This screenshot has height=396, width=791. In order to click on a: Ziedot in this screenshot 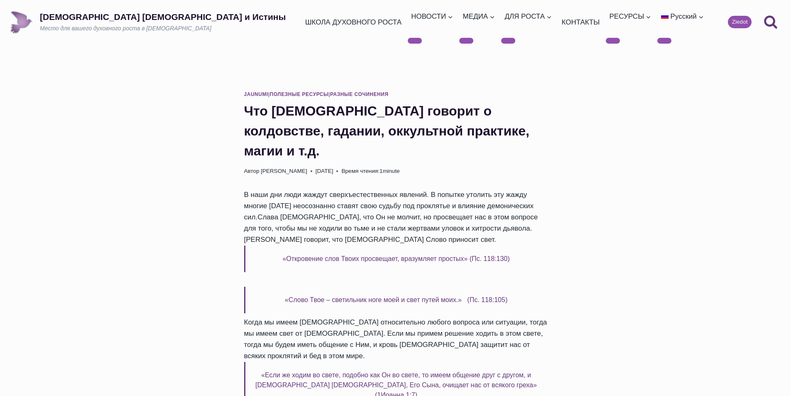, I will do `click(740, 22)`.